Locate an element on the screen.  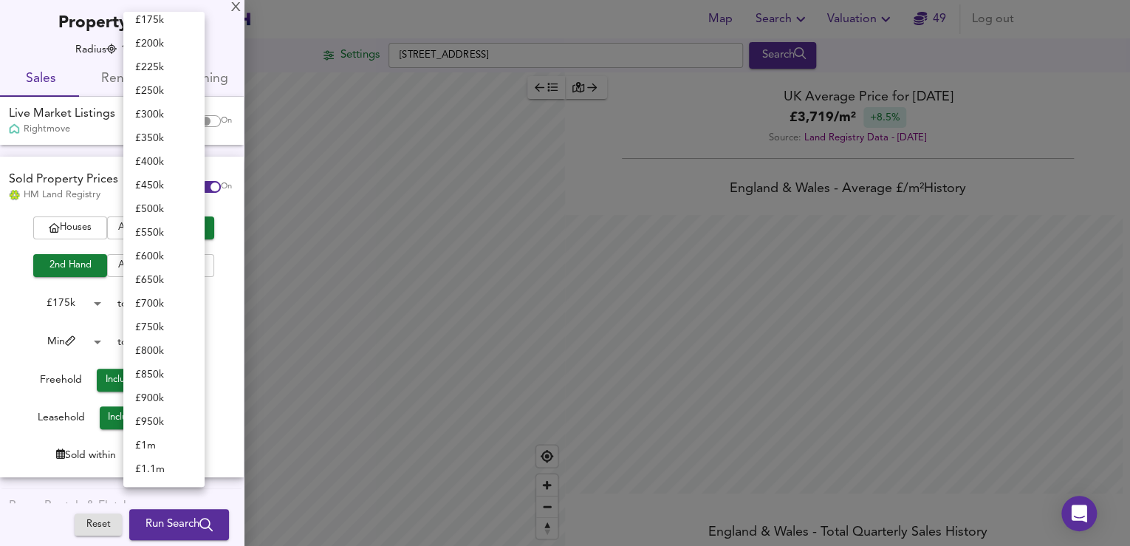
div: Open Intercom Messenger is located at coordinates (1079, 513).